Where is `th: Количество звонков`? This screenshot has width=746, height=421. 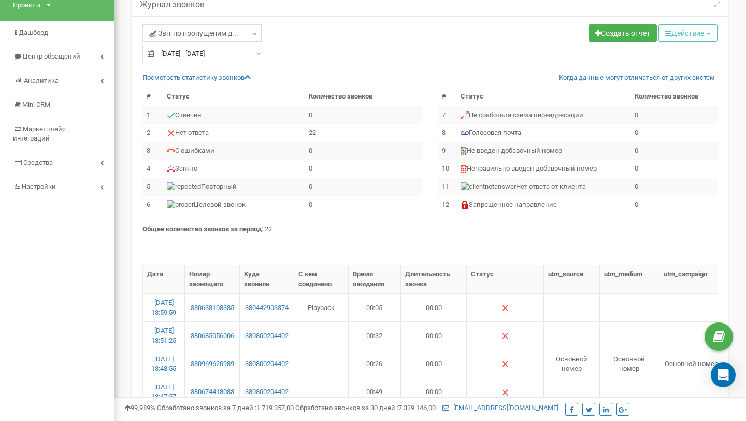 th: Количество звонков is located at coordinates (363, 96).